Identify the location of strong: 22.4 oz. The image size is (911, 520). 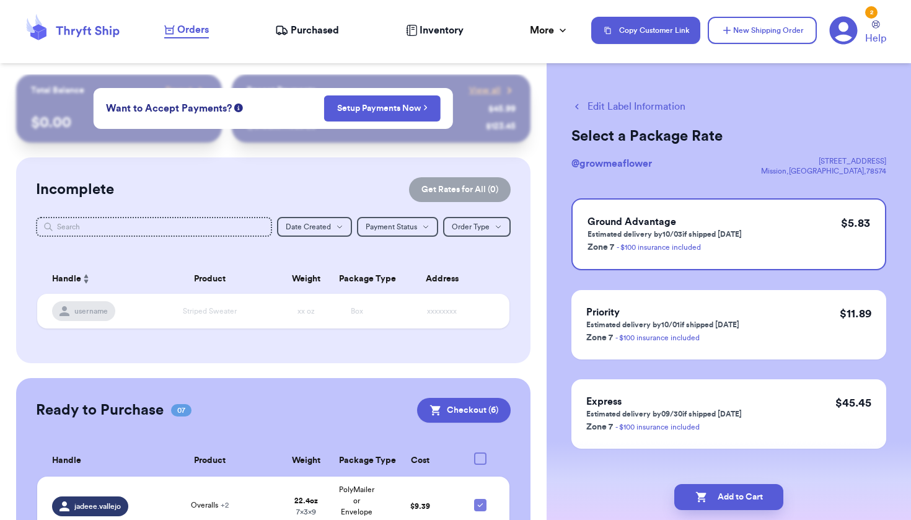
(306, 501).